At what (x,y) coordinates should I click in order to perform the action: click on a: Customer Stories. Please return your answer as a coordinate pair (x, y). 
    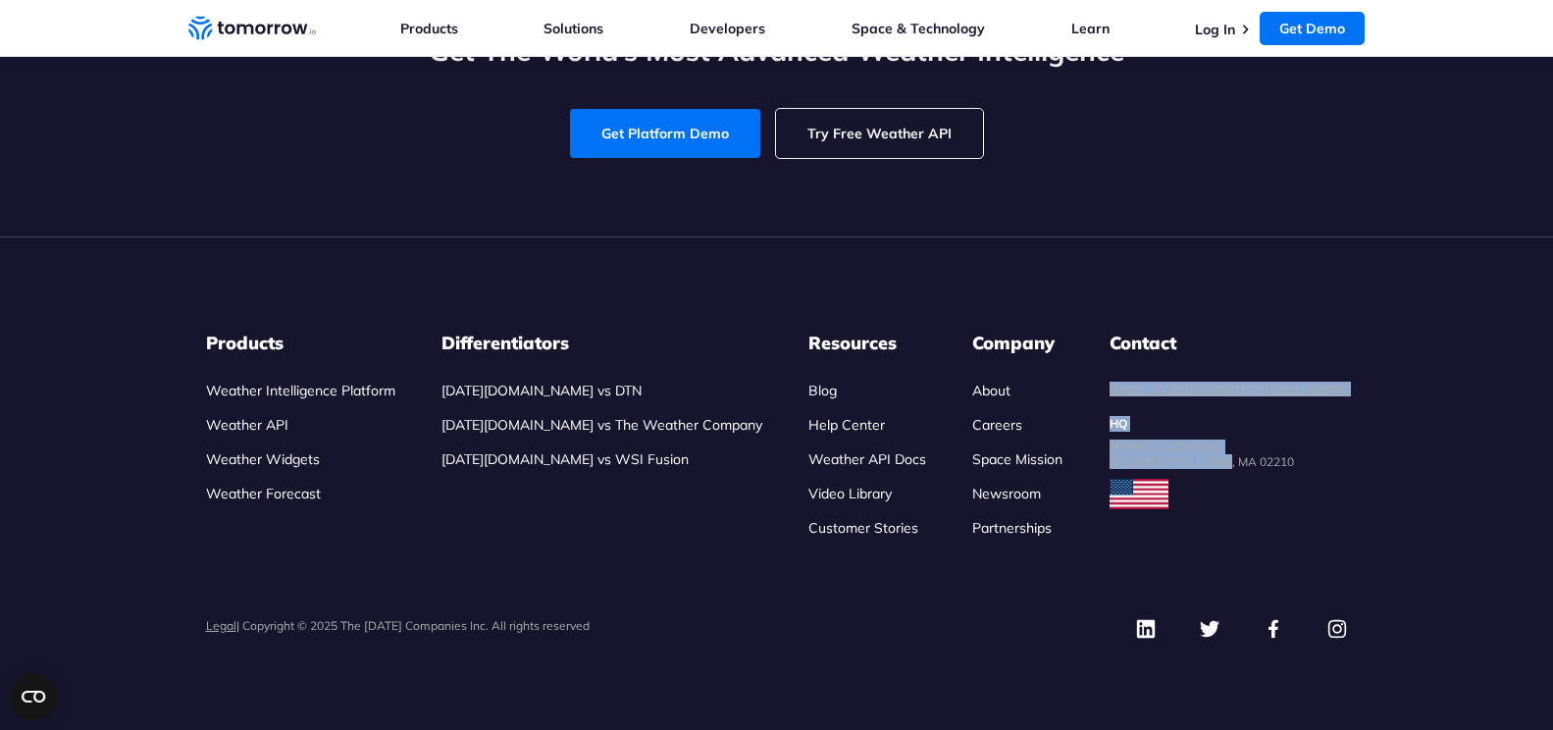
    Looking at the image, I should click on (863, 528).